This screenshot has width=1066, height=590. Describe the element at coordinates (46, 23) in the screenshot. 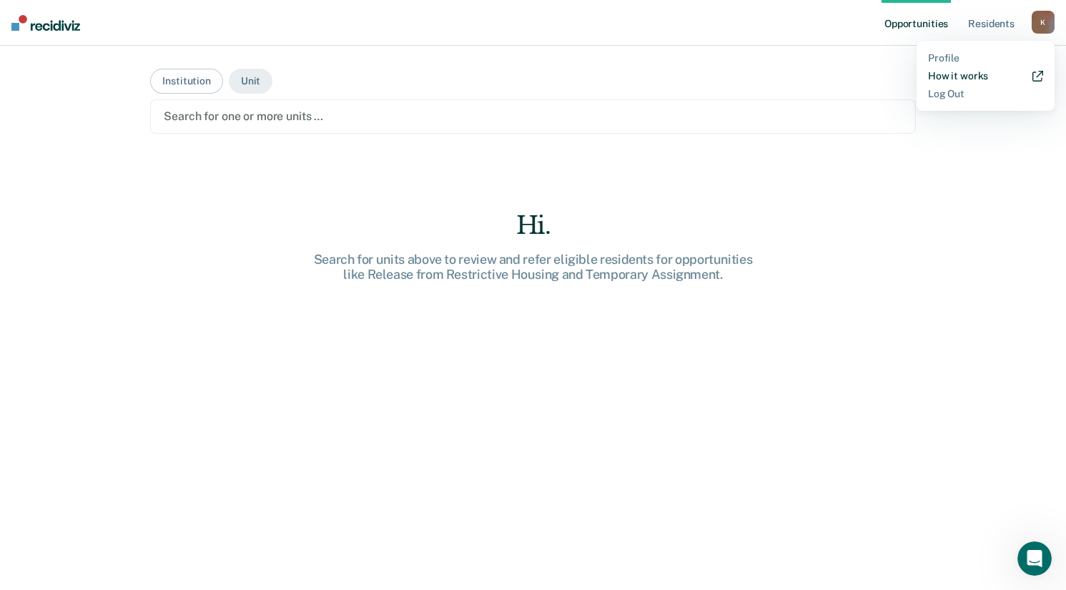

I see `img: Recidiviz` at that location.